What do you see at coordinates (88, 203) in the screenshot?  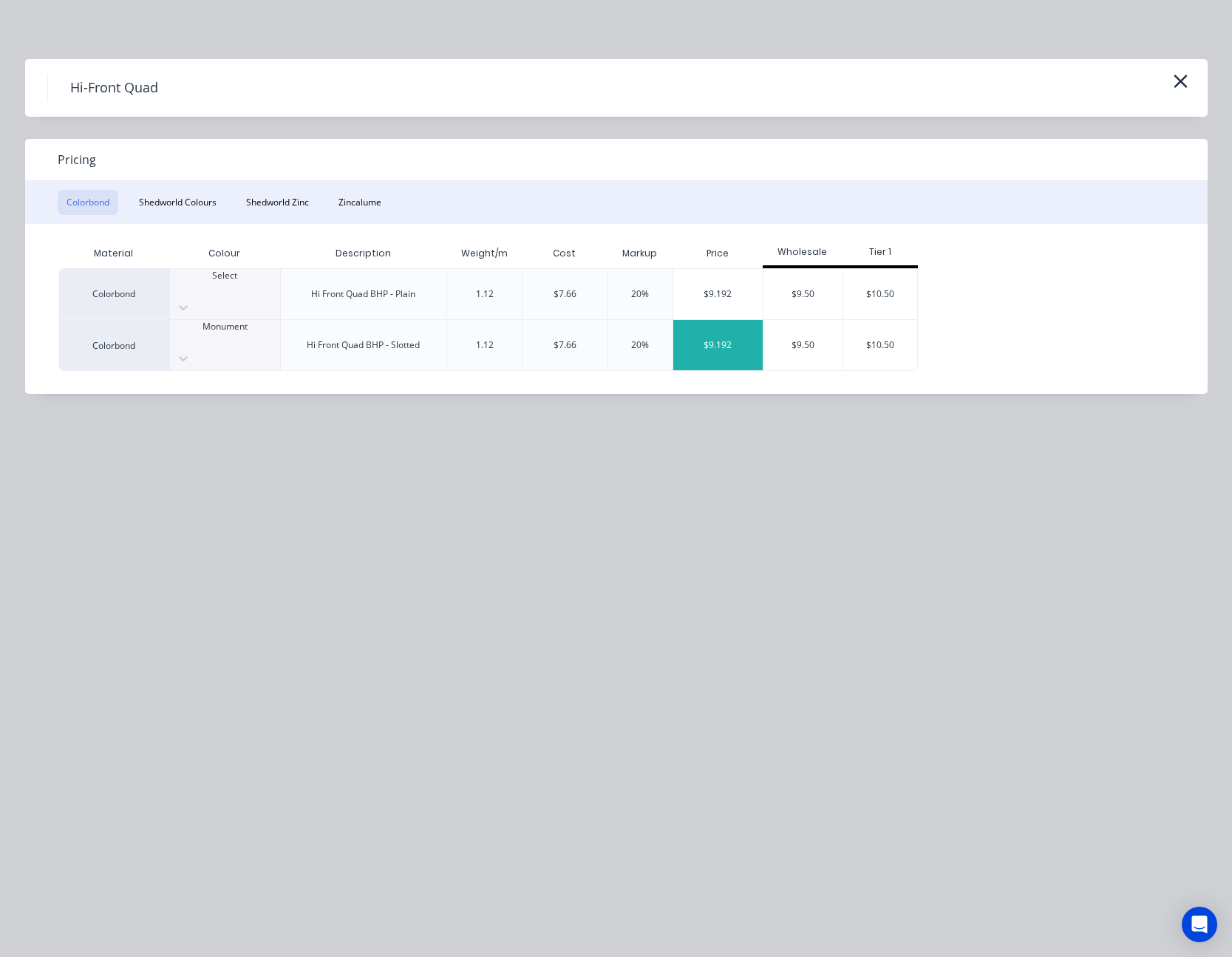 I see `button: Colorbond` at bounding box center [88, 203].